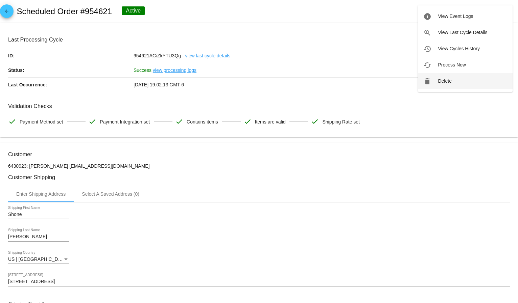 Image resolution: width=518 pixels, height=303 pixels. I want to click on span: View Last Cycle Details, so click(462, 32).